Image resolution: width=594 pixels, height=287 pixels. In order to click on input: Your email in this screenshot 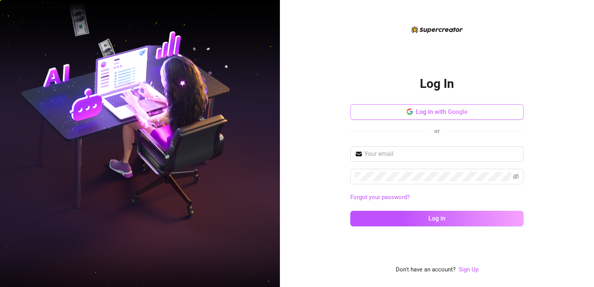, I will do `click(441, 154)`.